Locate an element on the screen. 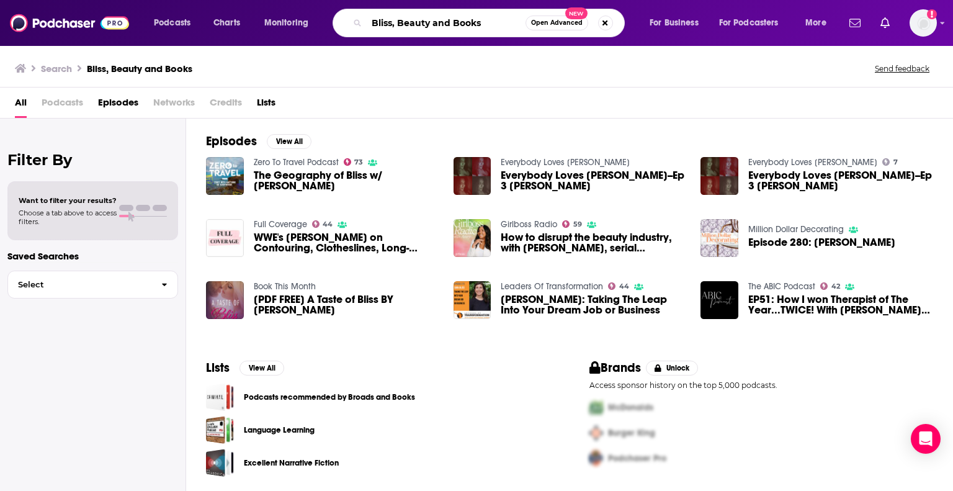  span: All is located at coordinates (20, 105).